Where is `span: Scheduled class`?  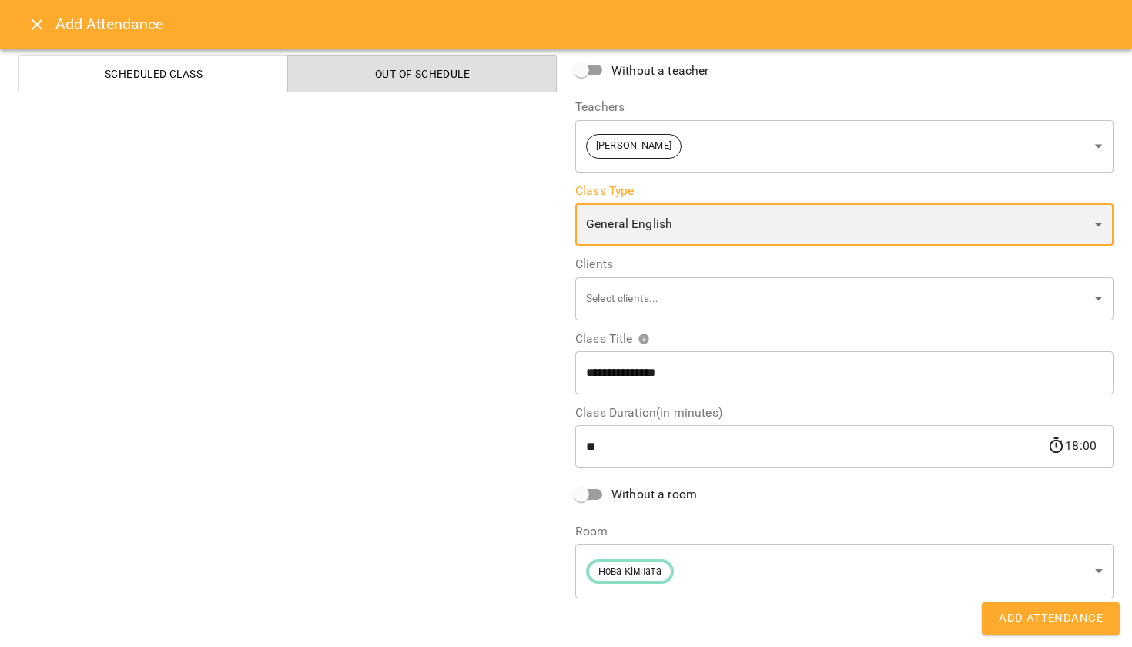 span: Scheduled class is located at coordinates (153, 74).